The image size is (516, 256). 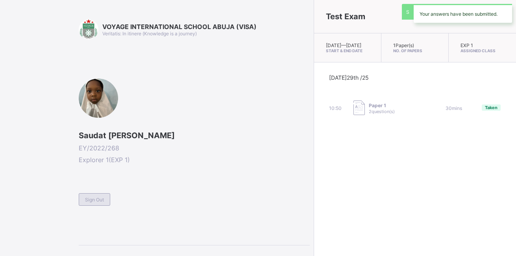 What do you see at coordinates (345, 17) in the screenshot?
I see `span: Test Exam` at bounding box center [345, 17].